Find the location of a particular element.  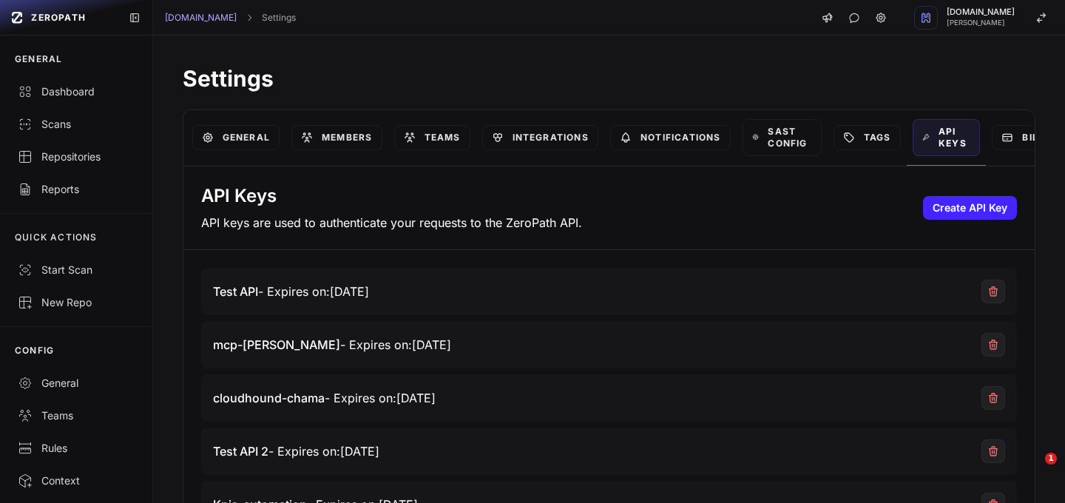

span: Test API is located at coordinates (235, 291).